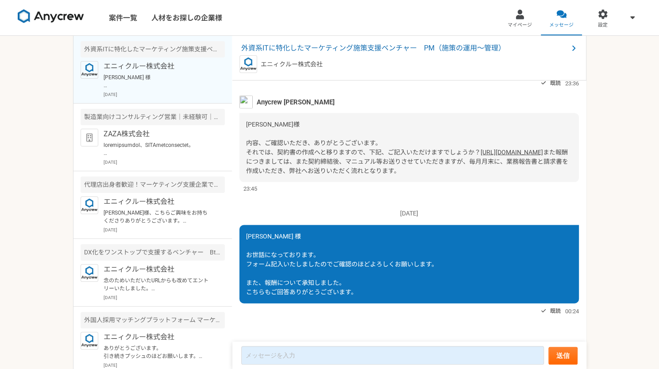  I want to click on p: ZAZA株式会社, so click(158, 134).